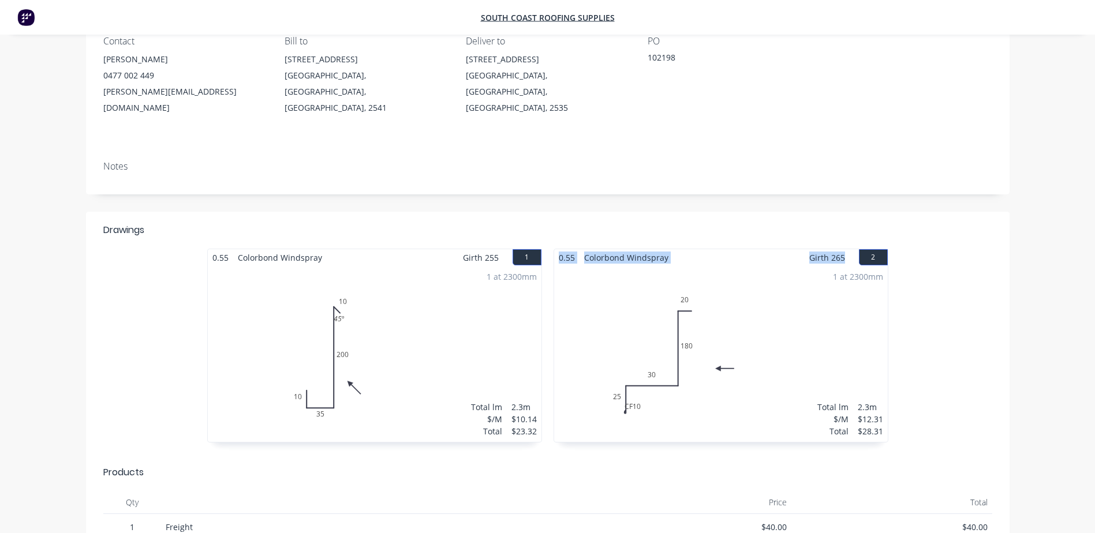 This screenshot has height=533, width=1095. I want to click on span: Girth 265, so click(827, 257).